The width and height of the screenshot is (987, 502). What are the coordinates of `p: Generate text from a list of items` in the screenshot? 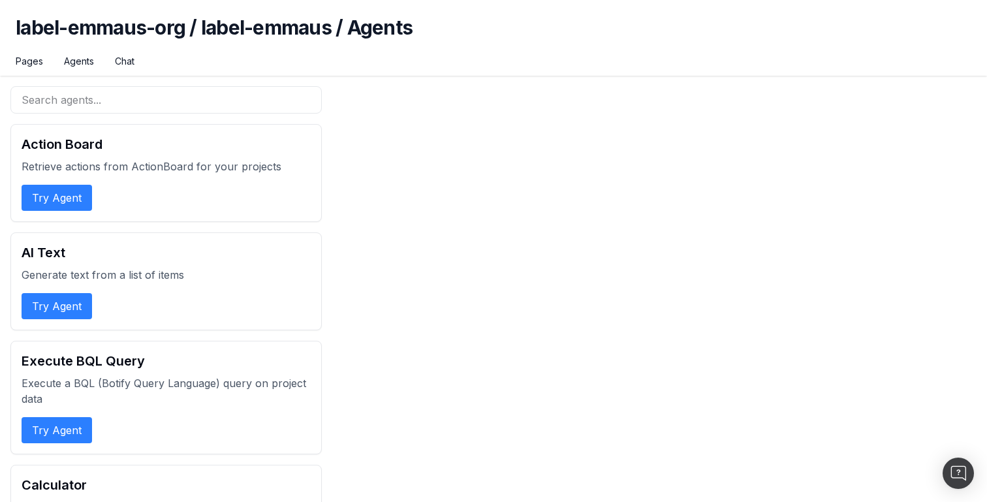 It's located at (166, 275).